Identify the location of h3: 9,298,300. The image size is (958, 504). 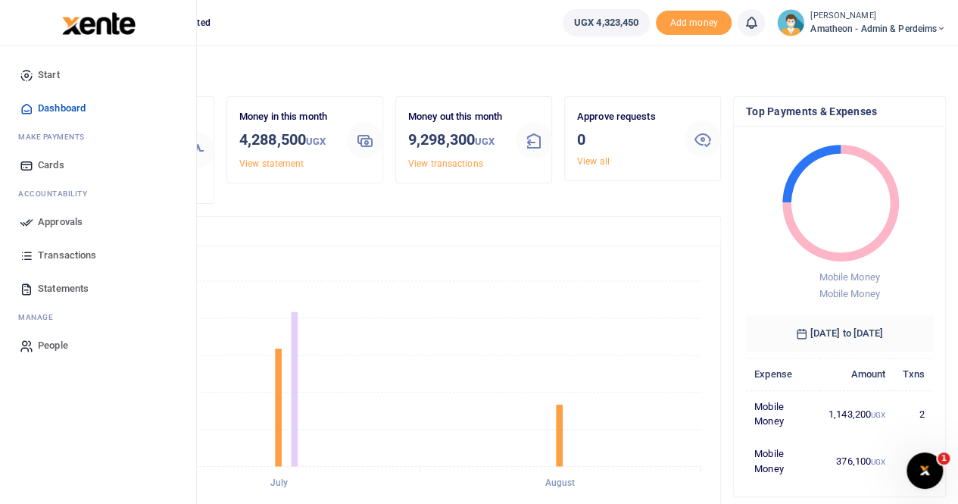
(456, 140).